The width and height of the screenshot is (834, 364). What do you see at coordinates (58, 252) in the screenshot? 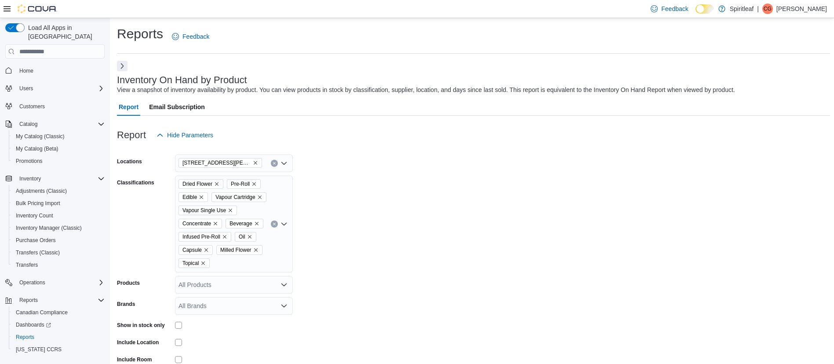
I see `button: Transfers (Classic)` at bounding box center [58, 252].